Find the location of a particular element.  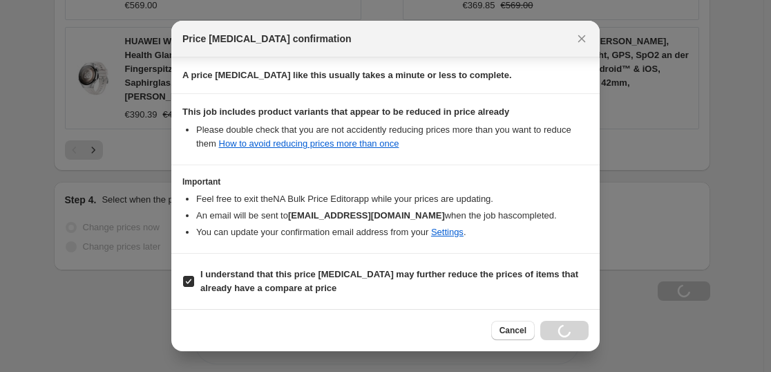

span: Cancel is located at coordinates (513, 330).